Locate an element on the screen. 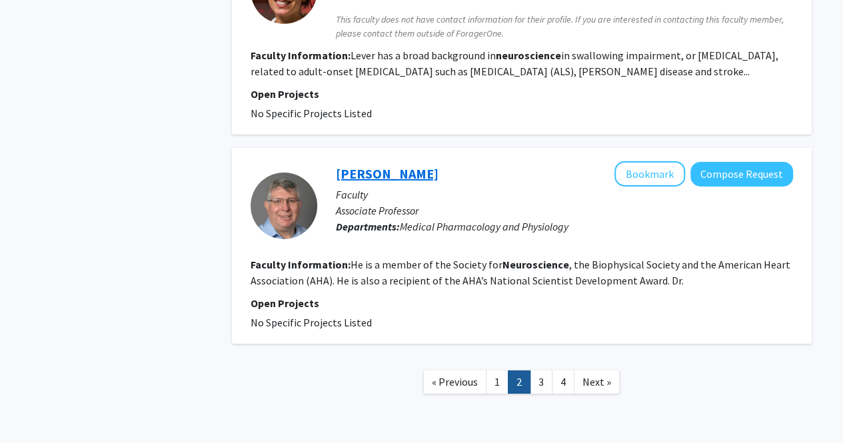 The image size is (843, 443). a: Previous is located at coordinates (454, 382).